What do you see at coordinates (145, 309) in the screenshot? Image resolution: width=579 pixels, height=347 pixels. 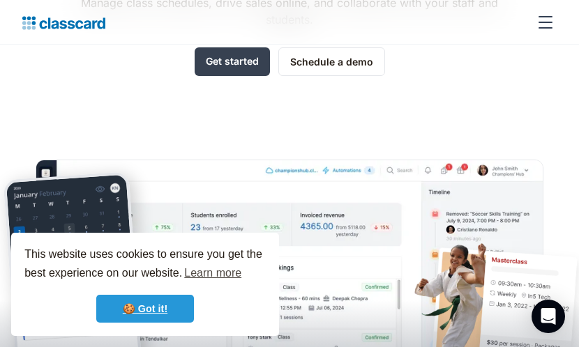 I see `a: dismiss cookie message` at bounding box center [145, 309].